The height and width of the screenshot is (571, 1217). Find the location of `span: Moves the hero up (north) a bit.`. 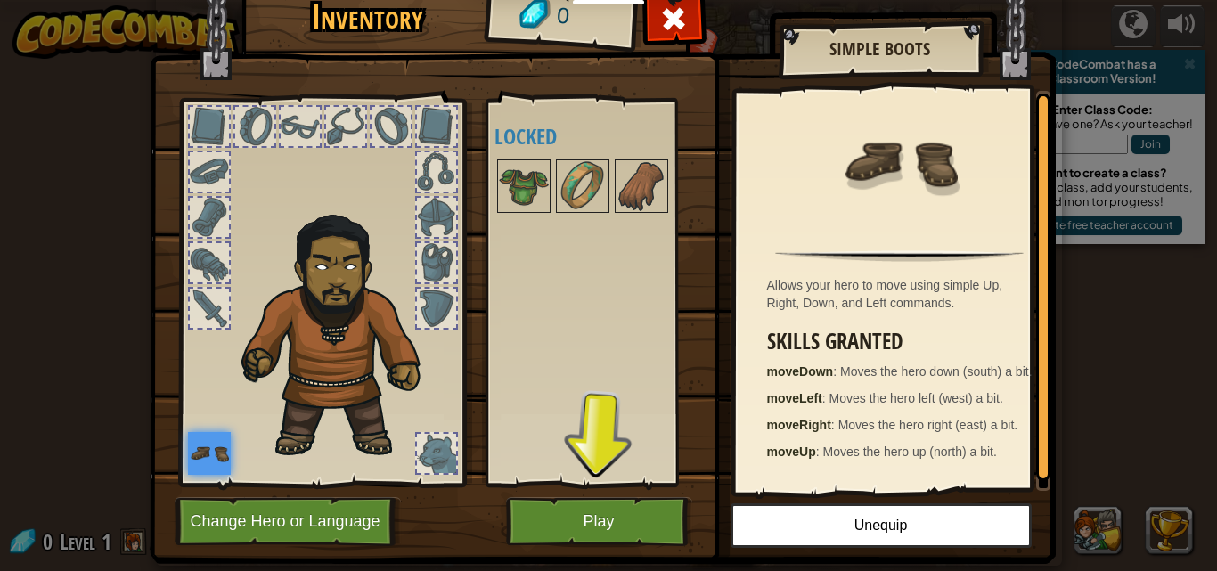

span: Moves the hero up (north) a bit. is located at coordinates (910, 452).